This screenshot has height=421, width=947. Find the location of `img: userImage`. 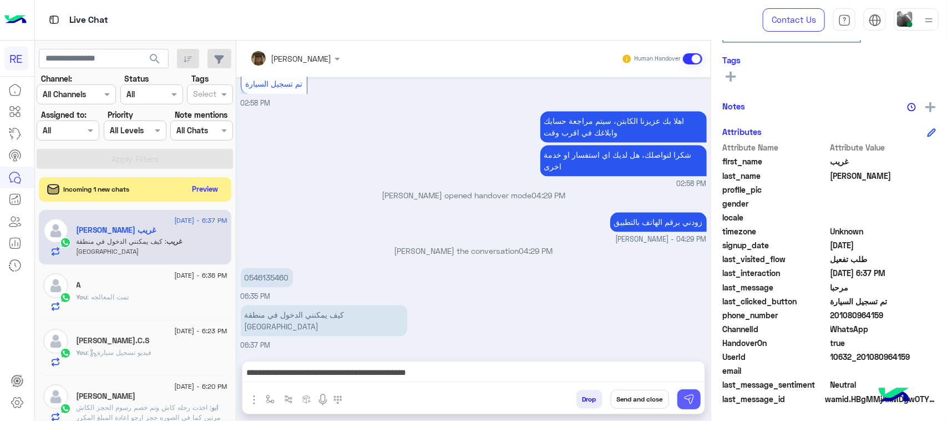

img: userImage is located at coordinates (905, 19).